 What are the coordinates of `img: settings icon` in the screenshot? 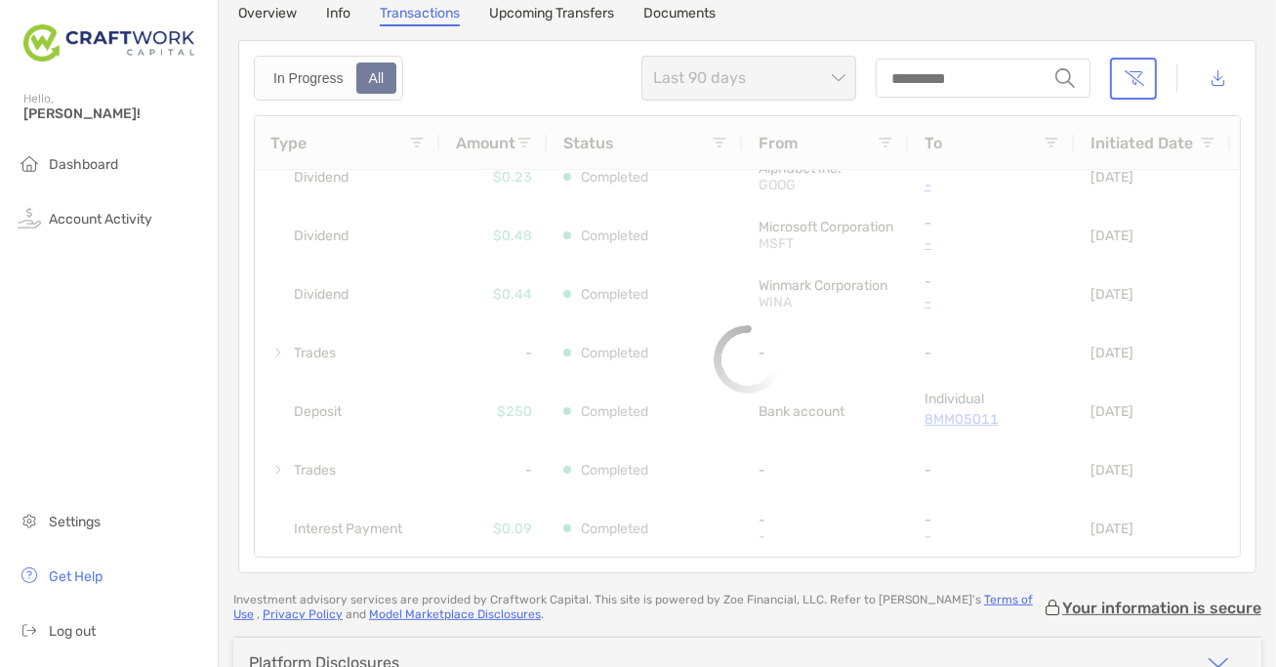 It's located at (29, 521).